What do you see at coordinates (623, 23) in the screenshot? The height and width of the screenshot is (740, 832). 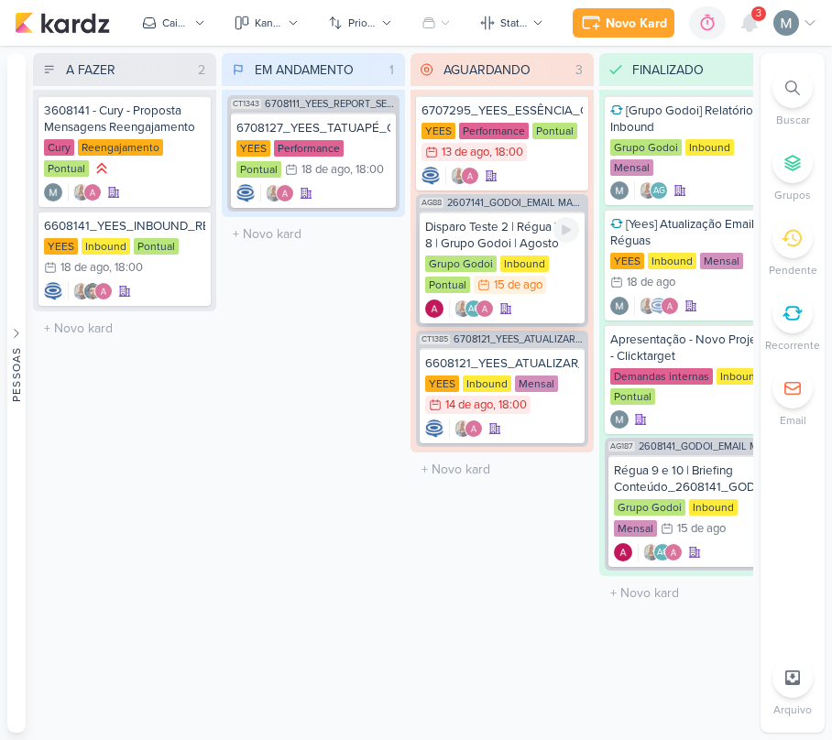 I see `button: Novo Kard` at bounding box center [623, 23].